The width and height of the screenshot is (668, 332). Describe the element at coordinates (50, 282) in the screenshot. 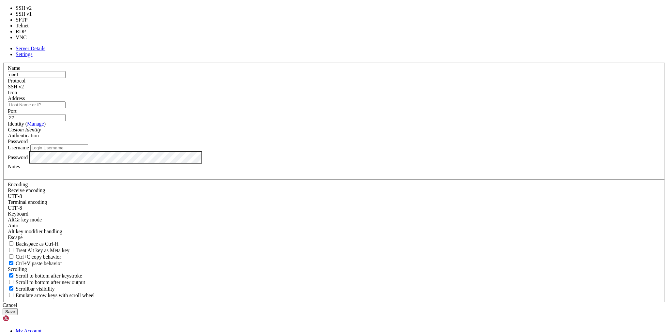

I see `span: Scroll to bottom after new output` at that location.